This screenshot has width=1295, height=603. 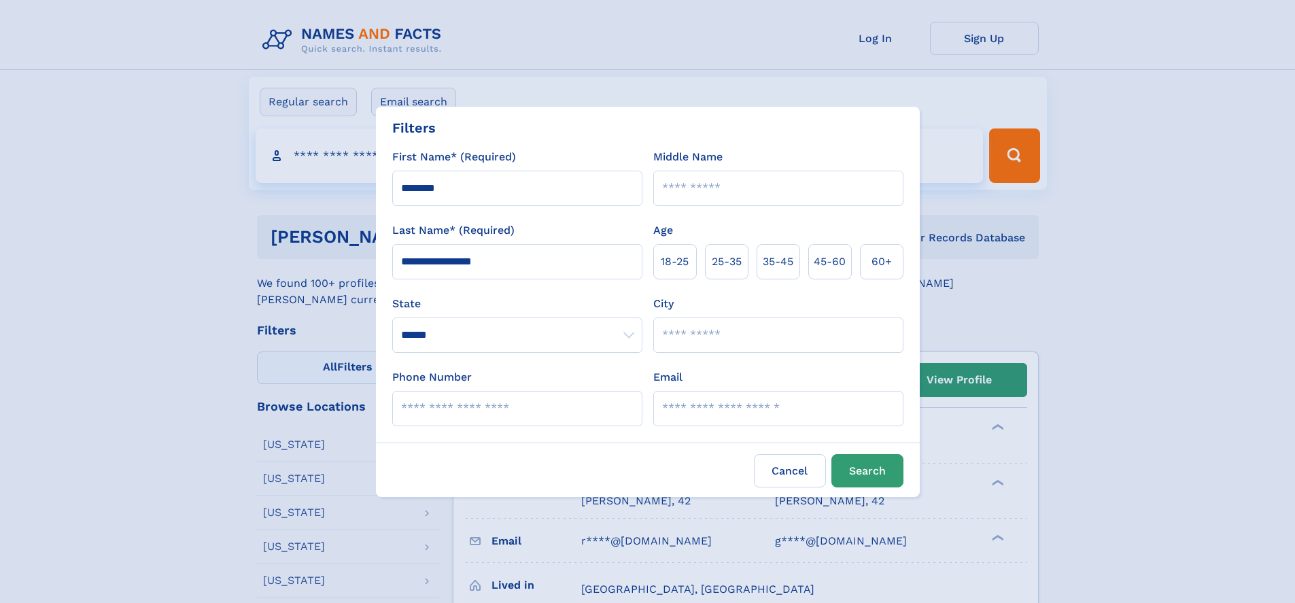 What do you see at coordinates (790, 471) in the screenshot?
I see `label: Cancel` at bounding box center [790, 471].